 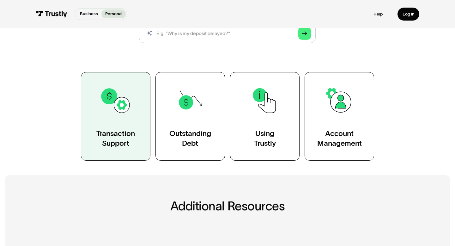 What do you see at coordinates (89, 14) in the screenshot?
I see `a: Business` at bounding box center [89, 14].